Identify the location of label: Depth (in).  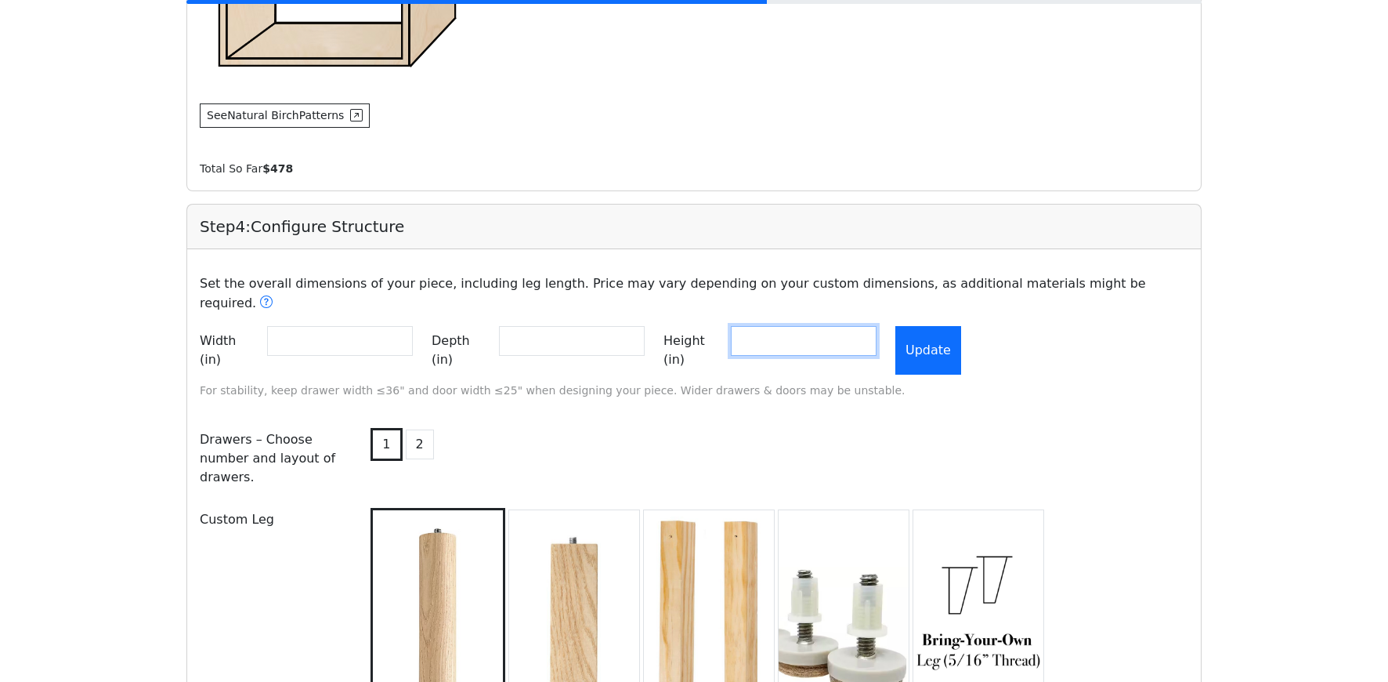
(462, 350).